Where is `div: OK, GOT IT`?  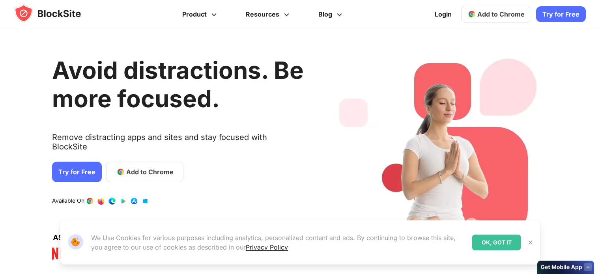 div: OK, GOT IT is located at coordinates (497, 243).